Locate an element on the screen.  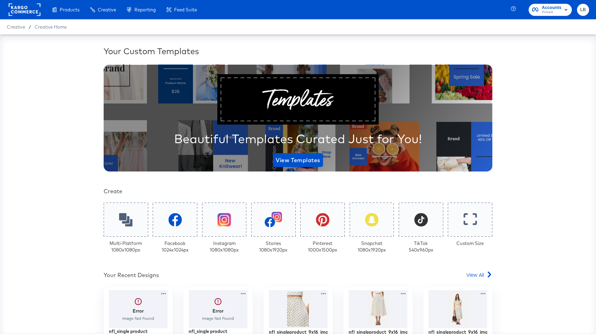
span: Accounts is located at coordinates (551, 8).